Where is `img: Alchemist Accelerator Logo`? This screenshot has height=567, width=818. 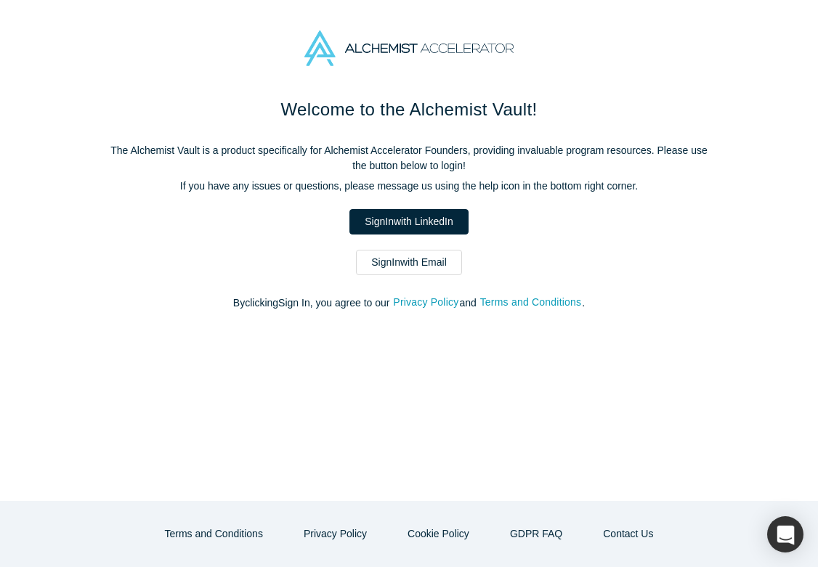 img: Alchemist Accelerator Logo is located at coordinates (409, 48).